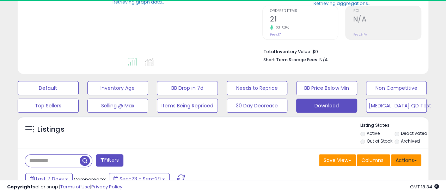  Describe the element at coordinates (374, 161) in the screenshot. I see `button: Columns` at that location.